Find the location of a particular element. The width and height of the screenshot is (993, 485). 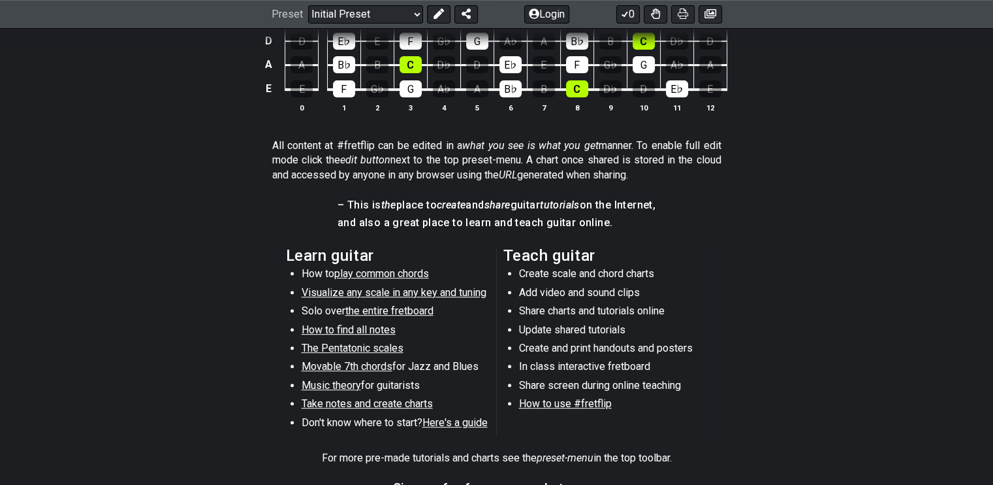

span: Movable 7th chords is located at coordinates (347, 366).